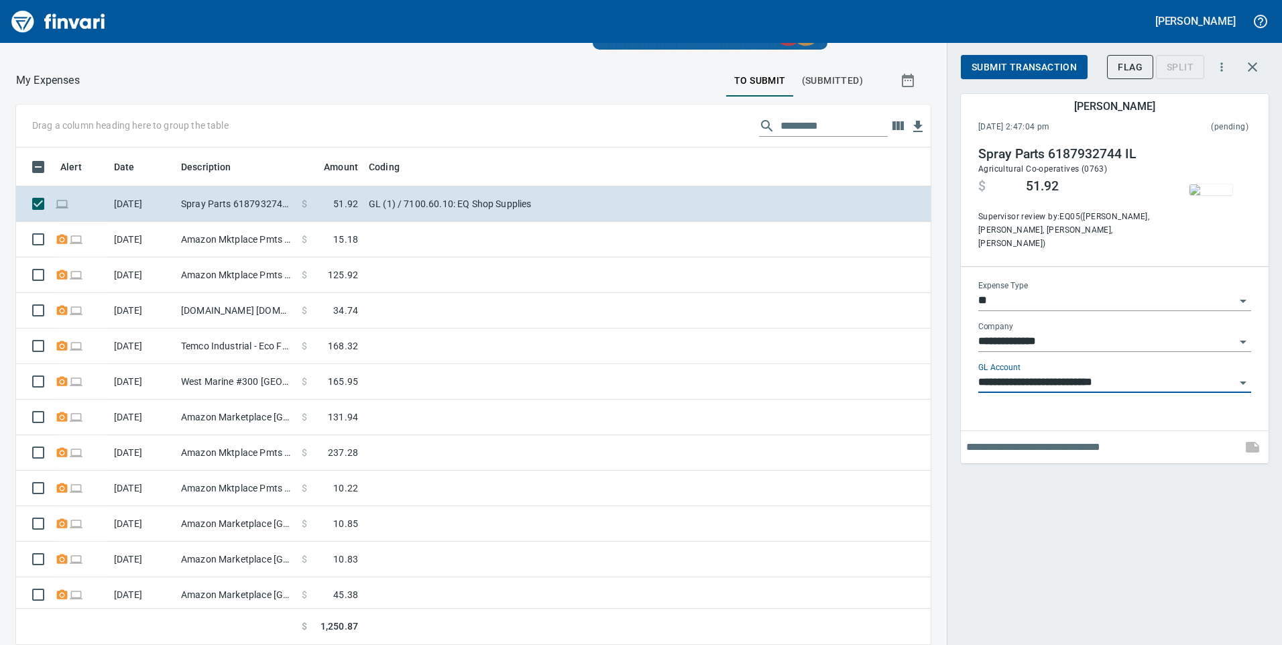 Image resolution: width=1282 pixels, height=645 pixels. Describe the element at coordinates (345, 239) in the screenshot. I see `span: 15.18` at that location.